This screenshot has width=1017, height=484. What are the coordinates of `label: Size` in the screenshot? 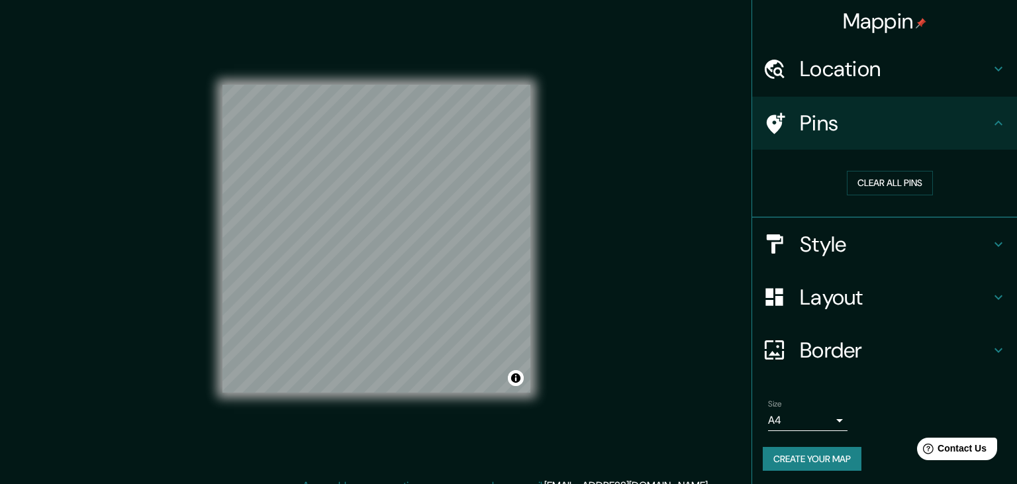 It's located at (775, 403).